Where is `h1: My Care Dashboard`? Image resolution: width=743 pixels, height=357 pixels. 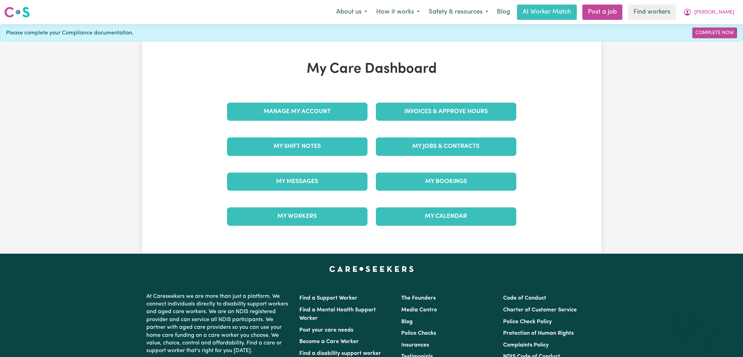 h1: My Care Dashboard is located at coordinates (372, 69).